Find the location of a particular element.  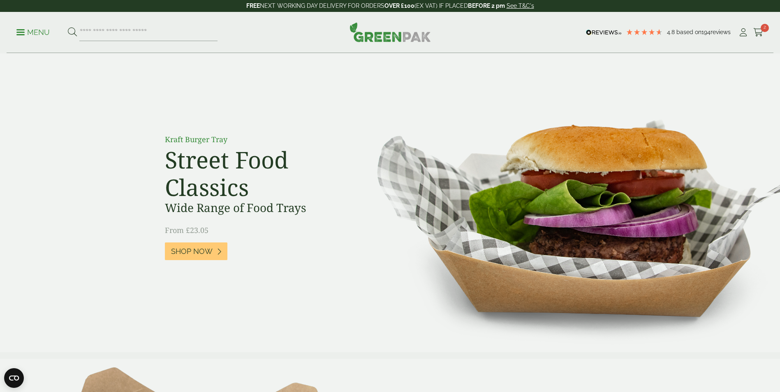

i: Cart is located at coordinates (758, 32).